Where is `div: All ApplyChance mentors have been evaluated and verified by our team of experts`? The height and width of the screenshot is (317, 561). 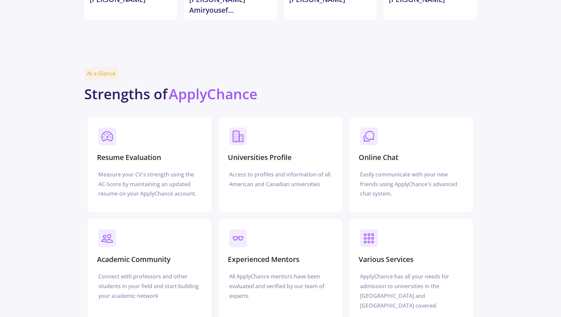
div: All ApplyChance mentors have been evaluated and verified by our team of experts is located at coordinates (281, 286).